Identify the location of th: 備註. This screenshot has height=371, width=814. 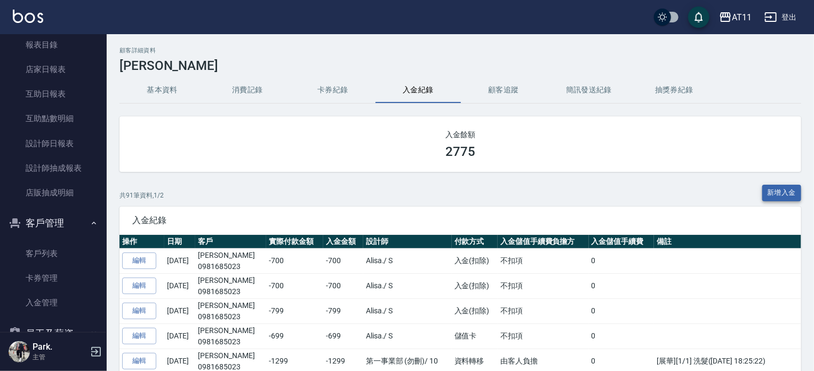
(728, 242).